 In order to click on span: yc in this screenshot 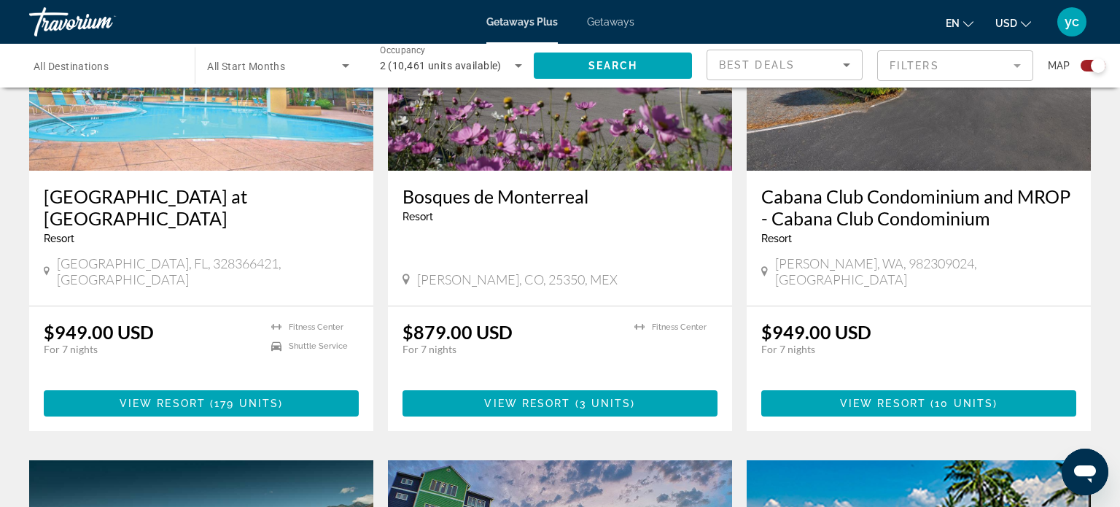, I will do `click(1072, 22)`.